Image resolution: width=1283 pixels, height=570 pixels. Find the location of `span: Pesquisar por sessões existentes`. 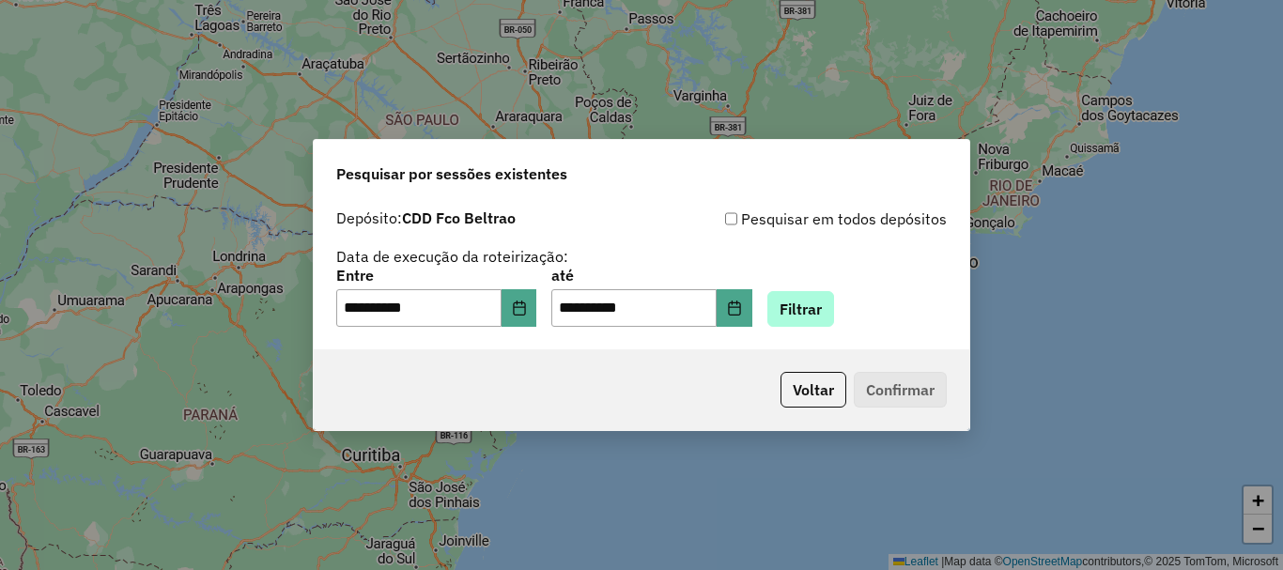

span: Pesquisar por sessões existentes is located at coordinates (452, 174).